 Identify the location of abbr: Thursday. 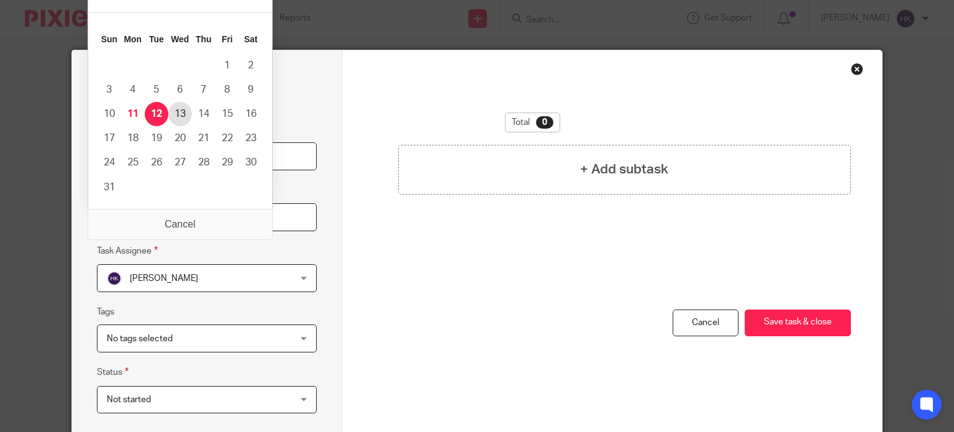
(203, 39).